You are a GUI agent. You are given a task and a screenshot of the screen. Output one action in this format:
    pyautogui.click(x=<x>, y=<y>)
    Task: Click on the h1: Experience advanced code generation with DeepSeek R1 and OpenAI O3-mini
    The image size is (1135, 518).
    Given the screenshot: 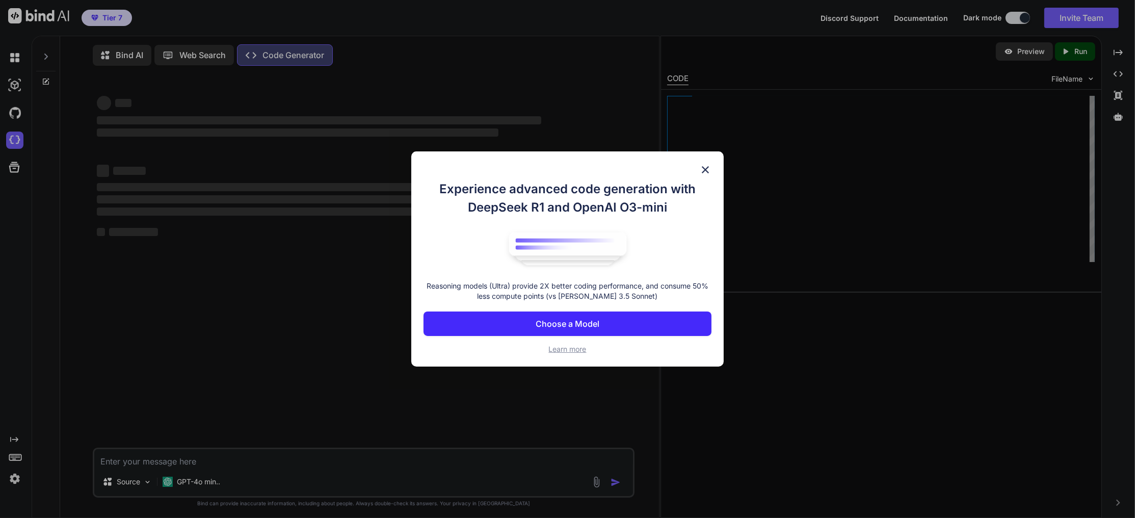 What is the action you would take?
    pyautogui.click(x=567, y=198)
    